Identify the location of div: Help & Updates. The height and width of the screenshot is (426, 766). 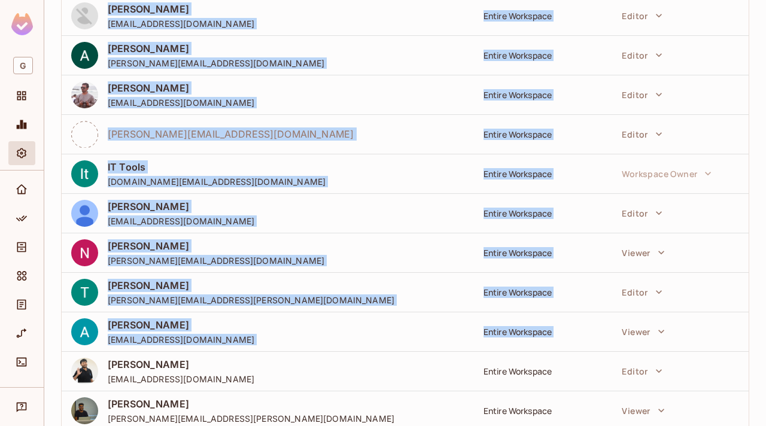
(22, 407).